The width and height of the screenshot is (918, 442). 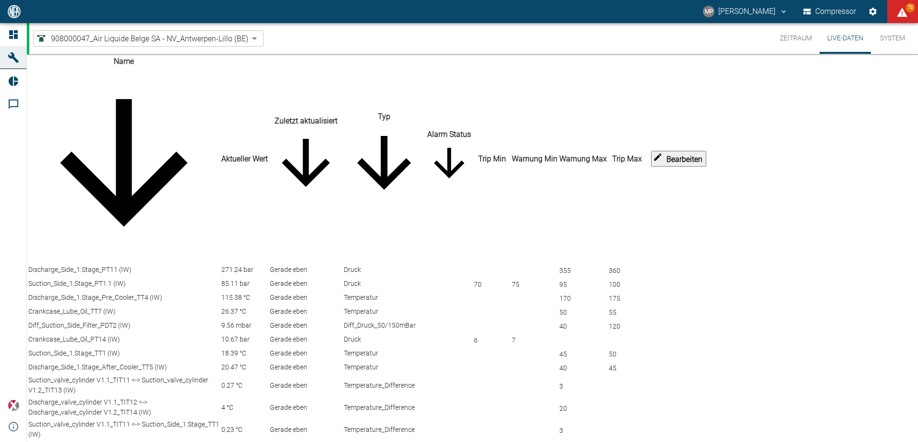 I want to click on div: 355, so click(x=583, y=269).